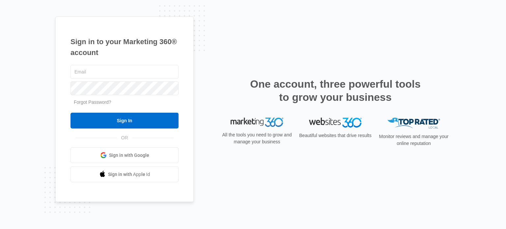 Image resolution: width=506 pixels, height=229 pixels. What do you see at coordinates (335, 135) in the screenshot?
I see `p: Beautiful websites that drive results` at bounding box center [335, 135].